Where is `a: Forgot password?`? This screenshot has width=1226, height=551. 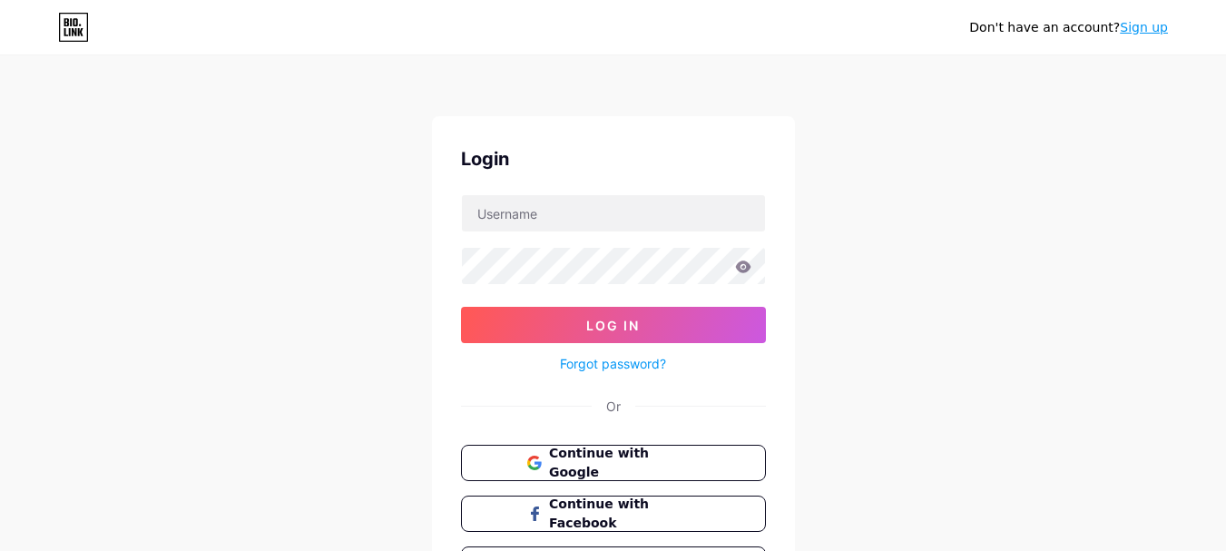 a: Forgot password? is located at coordinates (612, 363).